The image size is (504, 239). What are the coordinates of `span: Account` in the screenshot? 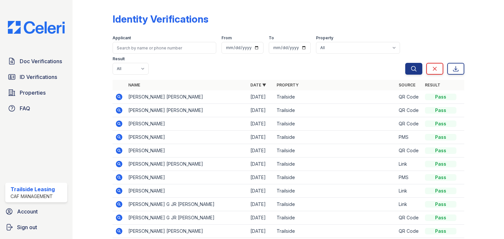 It's located at (27, 212).